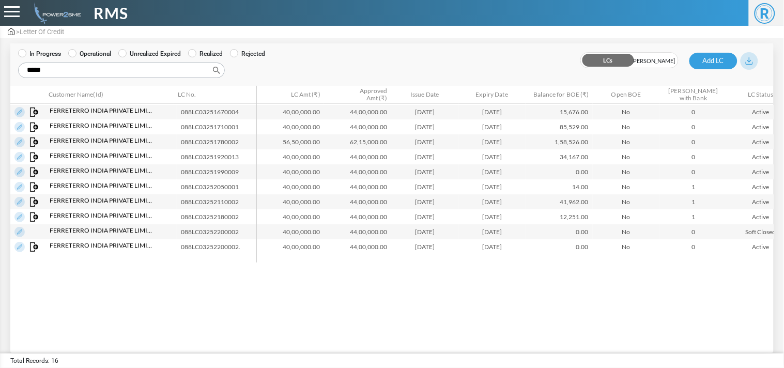 The width and height of the screenshot is (784, 368). Describe the element at coordinates (219, 172) in the screenshot. I see `td: 088LC03251990009` at that location.